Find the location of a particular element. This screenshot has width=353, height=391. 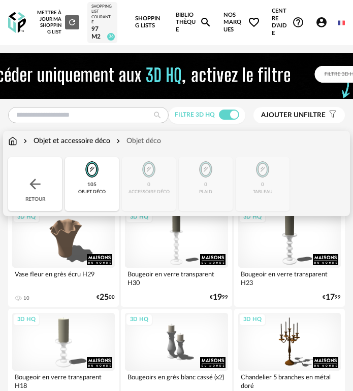

div: Mettre à jour ma Shopping List is located at coordinates (58, 22).